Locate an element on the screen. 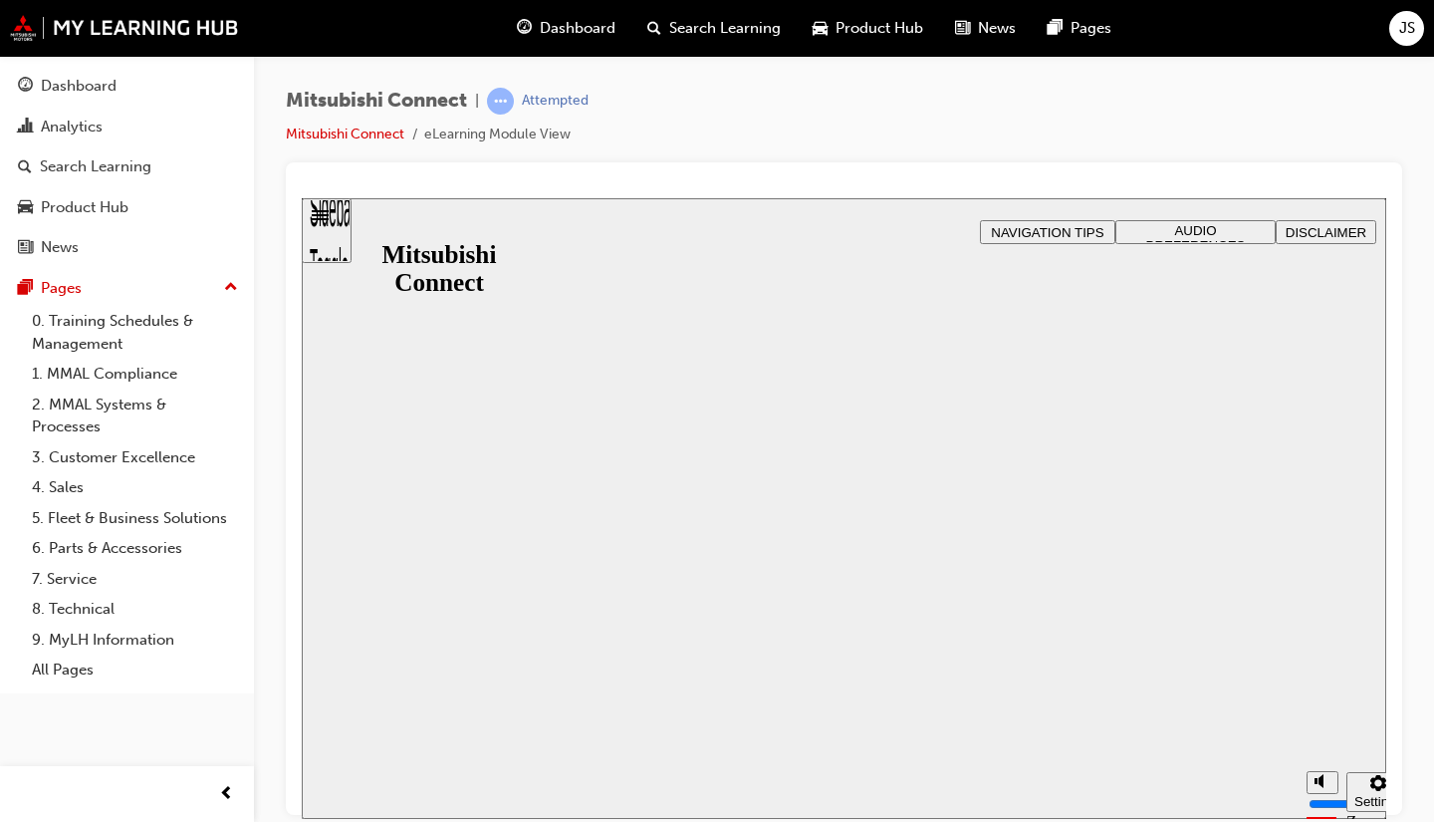 Image resolution: width=1434 pixels, height=822 pixels. a: News is located at coordinates (126, 247).